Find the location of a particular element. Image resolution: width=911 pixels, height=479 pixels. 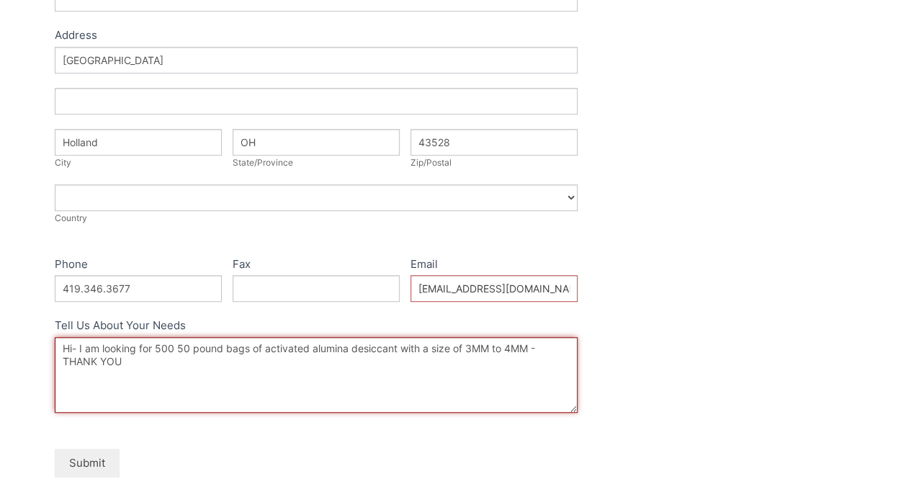

label: Tell Us About Your Needs is located at coordinates (316, 326).